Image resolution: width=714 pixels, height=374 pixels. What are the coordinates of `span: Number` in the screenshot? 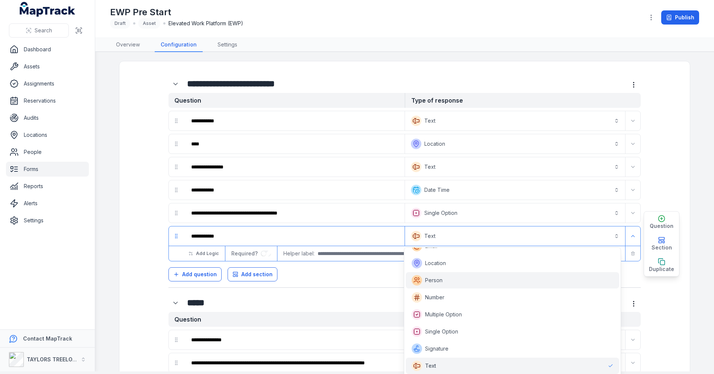 It's located at (435, 298).